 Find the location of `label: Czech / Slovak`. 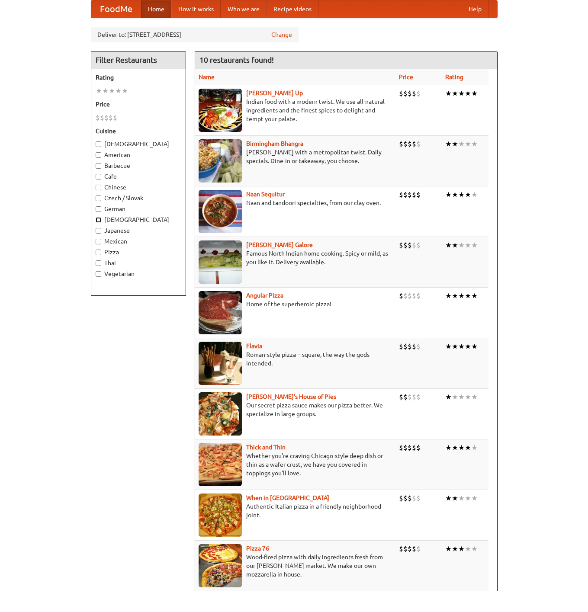

label: Czech / Slovak is located at coordinates (138, 198).